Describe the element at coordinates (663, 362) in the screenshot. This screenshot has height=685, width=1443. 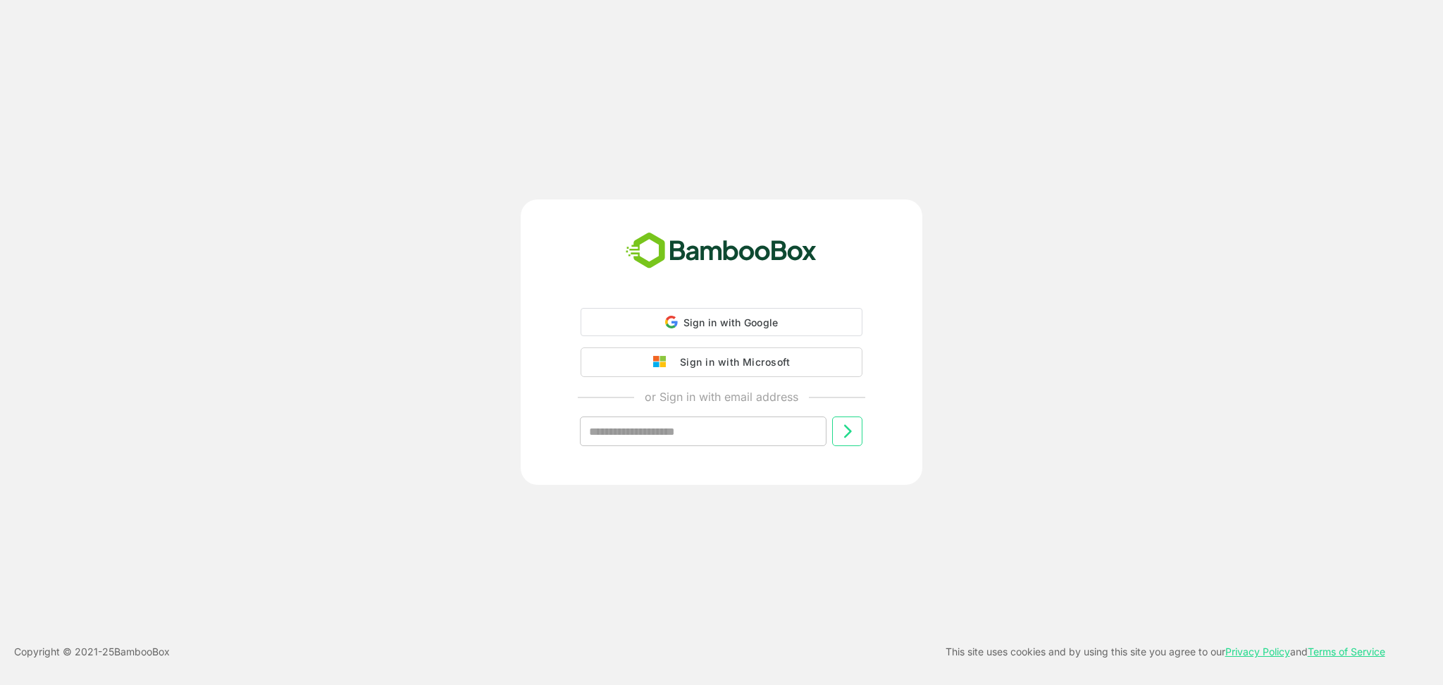
I see `img: google` at that location.